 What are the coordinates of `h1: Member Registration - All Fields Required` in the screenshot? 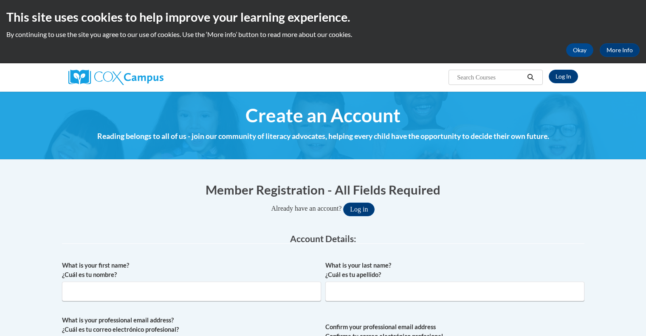 It's located at (323, 190).